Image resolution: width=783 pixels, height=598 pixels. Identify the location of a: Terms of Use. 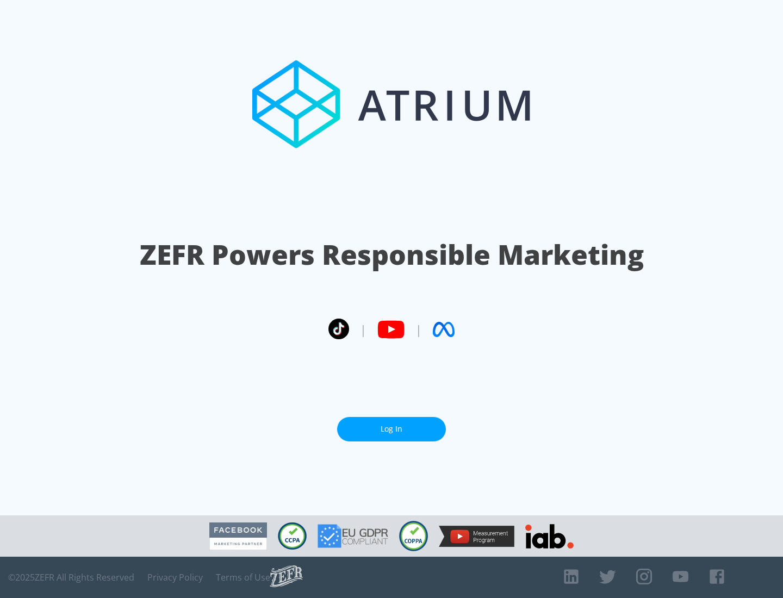
(243, 577).